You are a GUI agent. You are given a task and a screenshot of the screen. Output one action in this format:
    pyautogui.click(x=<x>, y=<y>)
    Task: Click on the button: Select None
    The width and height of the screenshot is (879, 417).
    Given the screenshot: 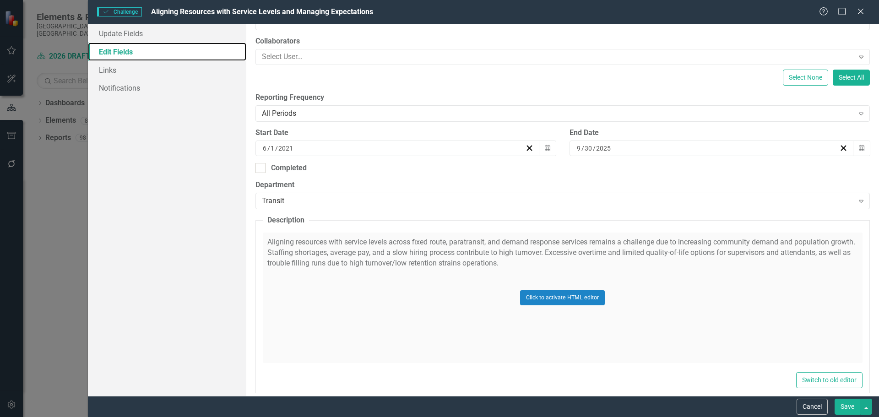 What is the action you would take?
    pyautogui.click(x=805, y=77)
    